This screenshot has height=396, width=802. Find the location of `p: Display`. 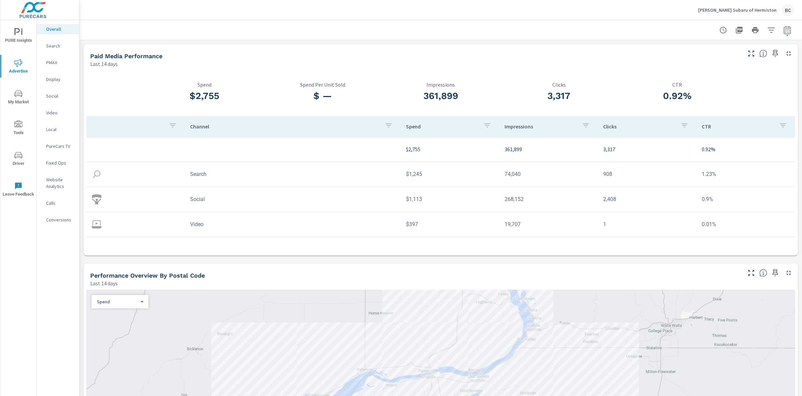

p: Display is located at coordinates (60, 79).